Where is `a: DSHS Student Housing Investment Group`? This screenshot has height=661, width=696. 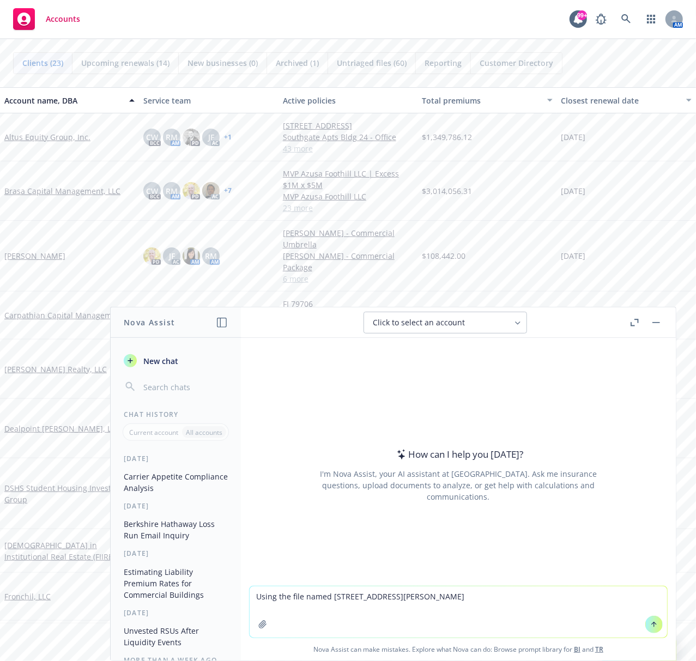 a: DSHS Student Housing Investment Group is located at coordinates (69, 494).